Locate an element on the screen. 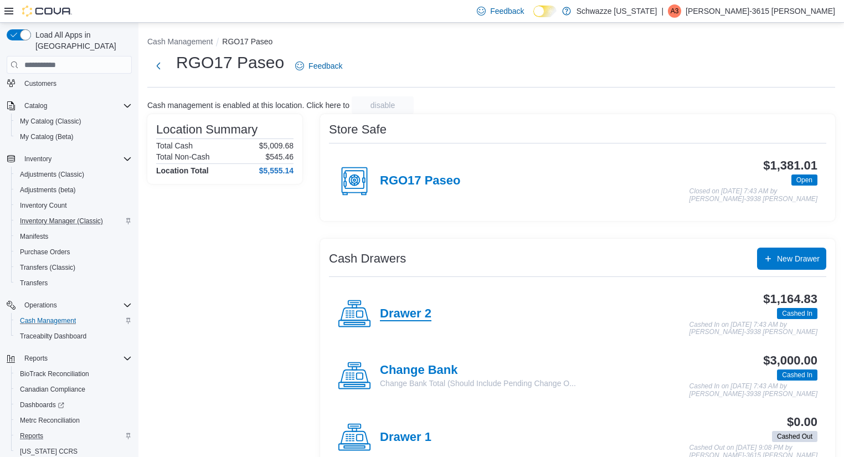 The height and width of the screenshot is (457, 844). h1: RGO17 Paseo is located at coordinates (230, 63).